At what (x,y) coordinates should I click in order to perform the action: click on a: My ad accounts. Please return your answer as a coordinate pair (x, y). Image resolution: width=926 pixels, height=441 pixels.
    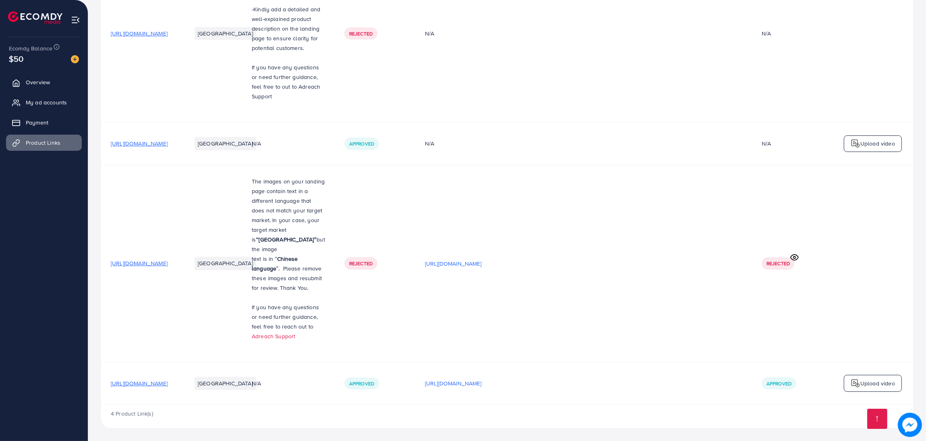
    Looking at the image, I should click on (44, 102).